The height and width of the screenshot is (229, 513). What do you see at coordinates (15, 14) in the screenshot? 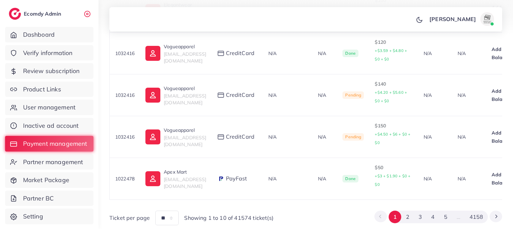
I see `img: logo` at bounding box center [15, 14].